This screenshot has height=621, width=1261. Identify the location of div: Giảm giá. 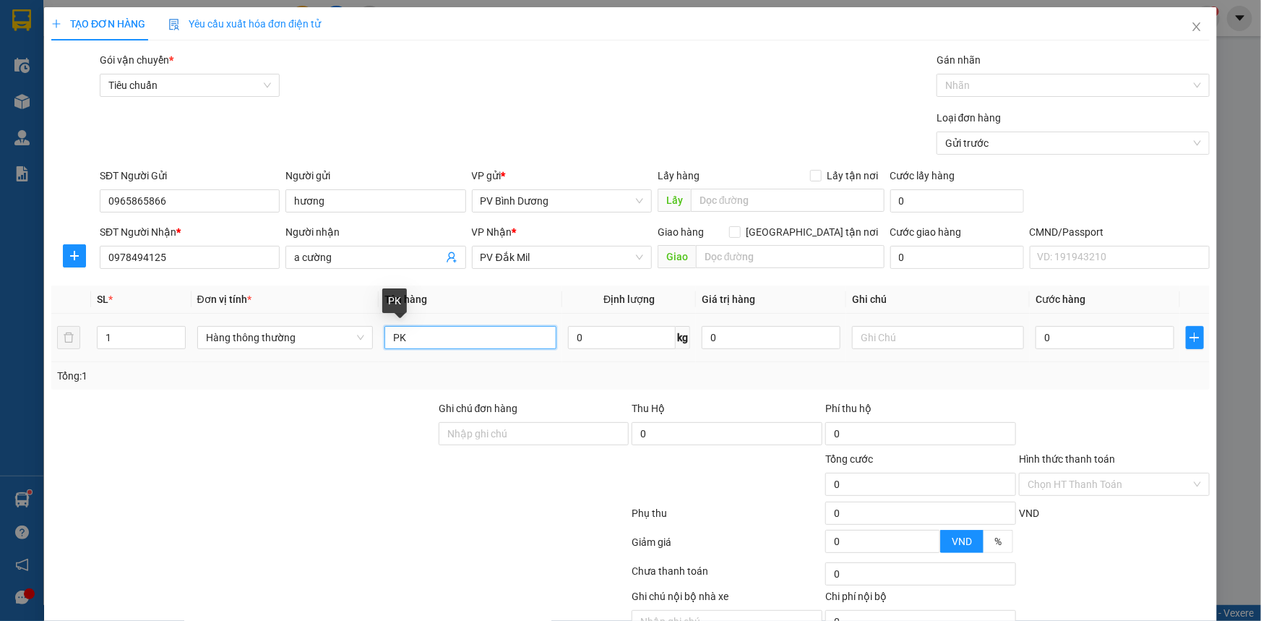
(728, 546).